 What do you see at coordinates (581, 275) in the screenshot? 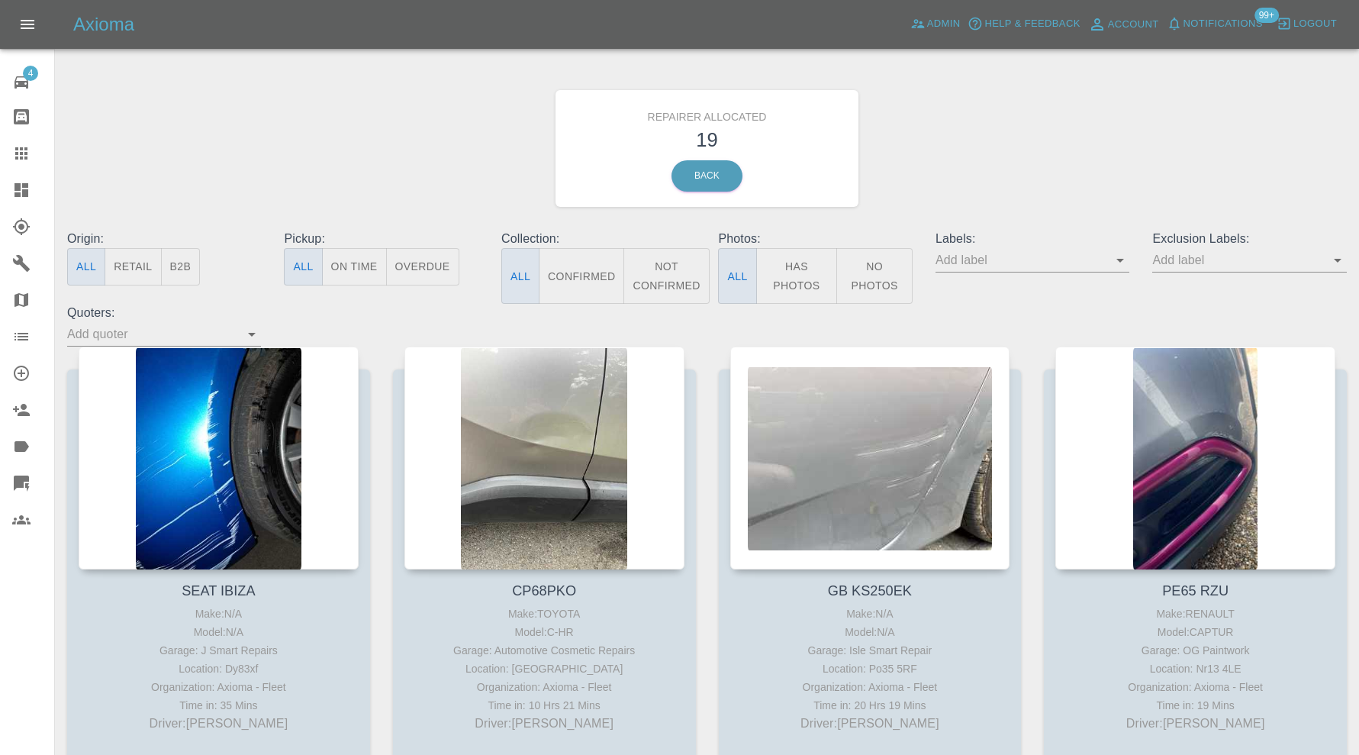
I see `button: Confirmed` at bounding box center [581, 275].